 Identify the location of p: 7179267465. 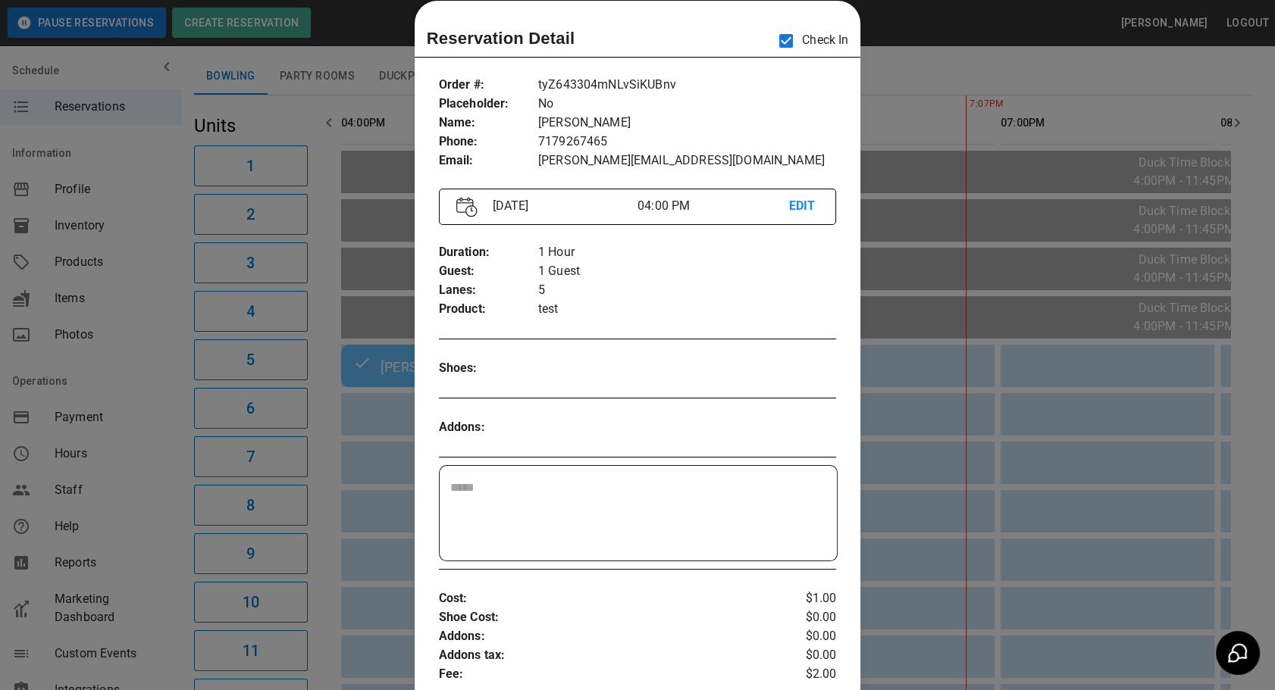
(687, 142).